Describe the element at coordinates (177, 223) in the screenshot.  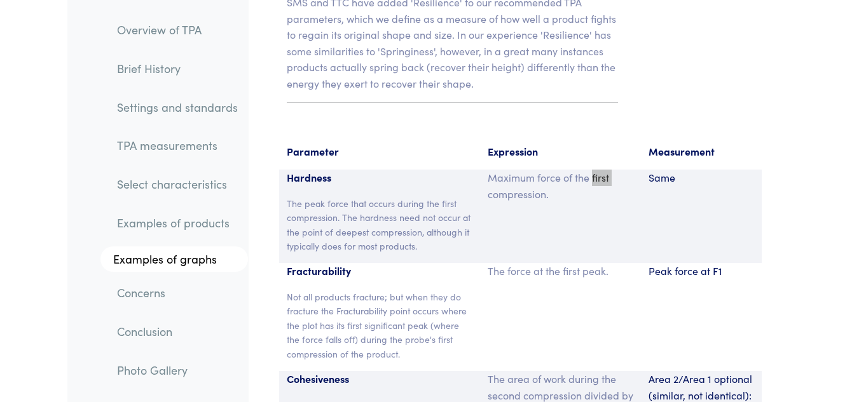
I see `a: Examples of products` at that location.